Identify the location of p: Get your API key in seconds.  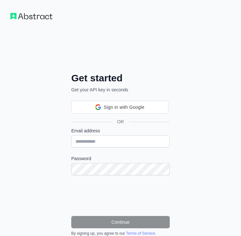
(120, 90).